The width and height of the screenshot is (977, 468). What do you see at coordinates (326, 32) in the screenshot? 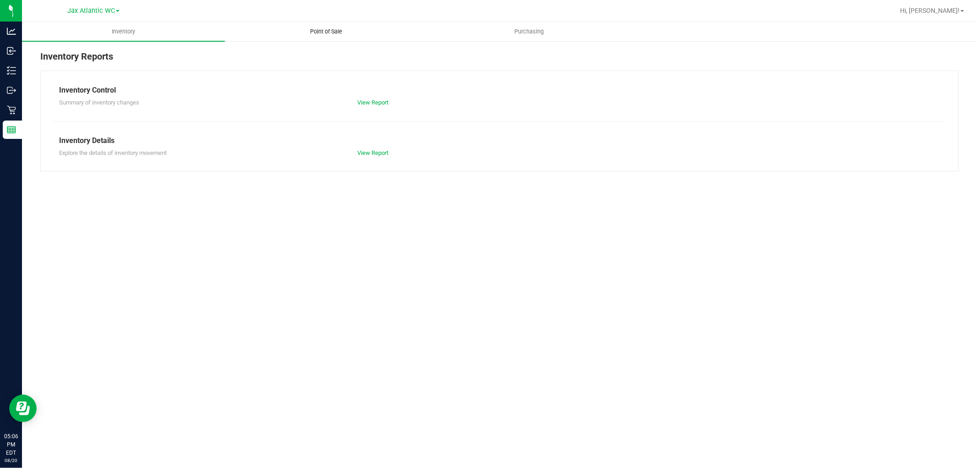
I see `a: Point of Sale` at bounding box center [326, 32].